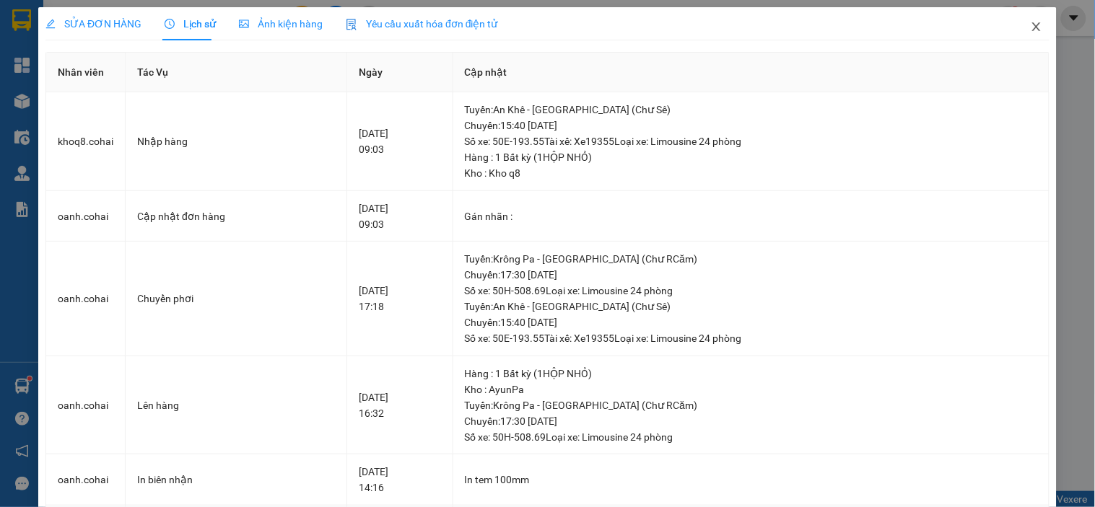 This screenshot has width=1095, height=507. What do you see at coordinates (244, 24) in the screenshot?
I see `span: picture` at bounding box center [244, 24].